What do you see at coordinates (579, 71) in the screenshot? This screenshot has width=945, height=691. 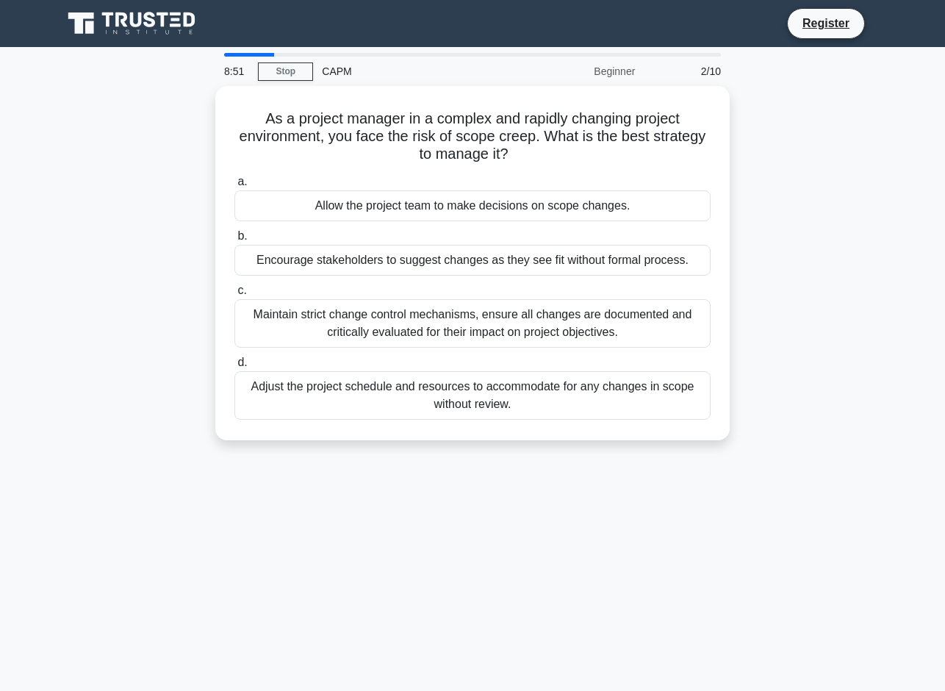 I see `div: Beginner` at bounding box center [579, 71].